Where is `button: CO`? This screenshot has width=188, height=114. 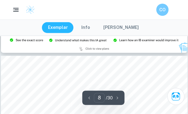 button: CO is located at coordinates (162, 10).